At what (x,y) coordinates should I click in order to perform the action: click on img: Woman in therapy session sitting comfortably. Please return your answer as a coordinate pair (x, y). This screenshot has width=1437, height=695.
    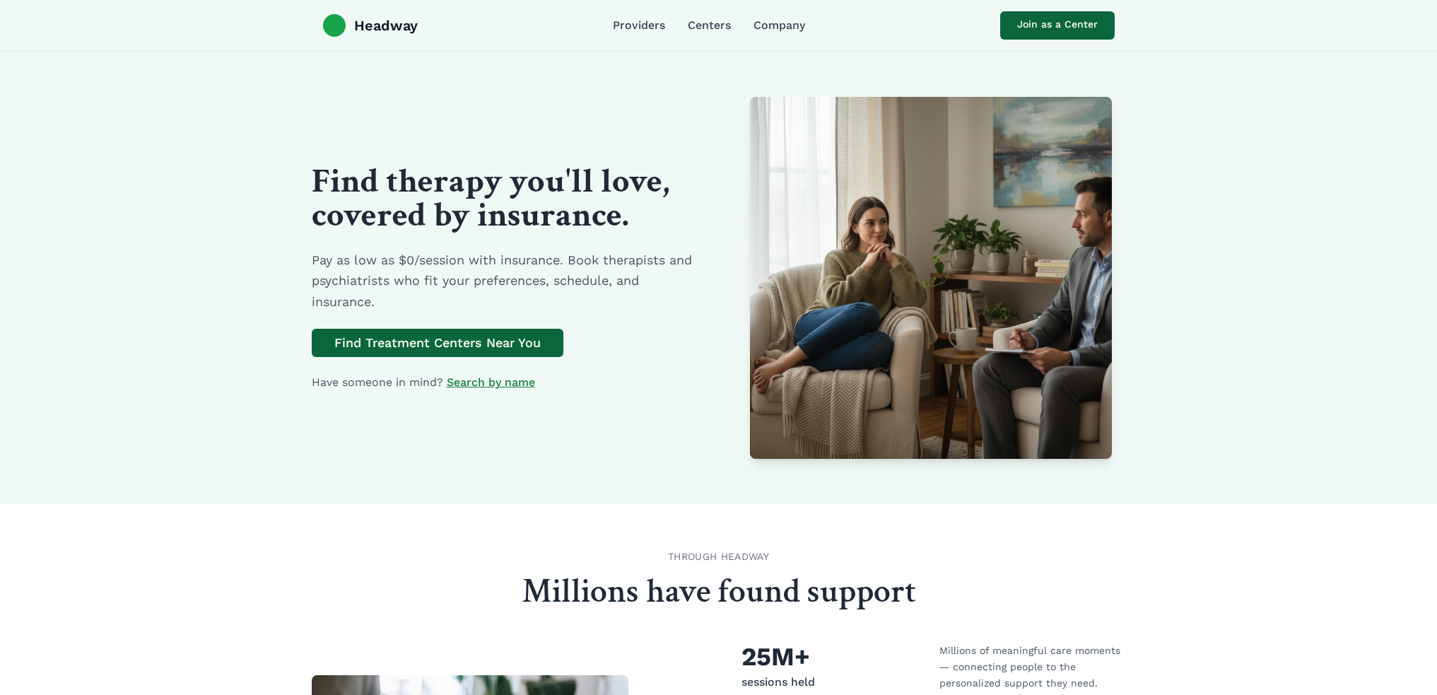
    Looking at the image, I should click on (931, 278).